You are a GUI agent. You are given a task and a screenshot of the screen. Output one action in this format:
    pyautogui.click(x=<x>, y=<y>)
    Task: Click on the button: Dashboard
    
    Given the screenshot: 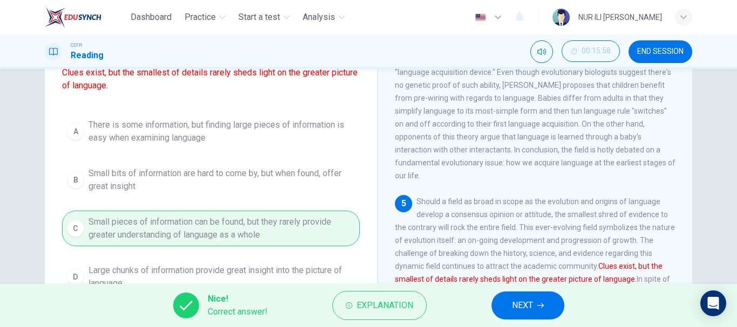 What is the action you would take?
    pyautogui.click(x=151, y=17)
    